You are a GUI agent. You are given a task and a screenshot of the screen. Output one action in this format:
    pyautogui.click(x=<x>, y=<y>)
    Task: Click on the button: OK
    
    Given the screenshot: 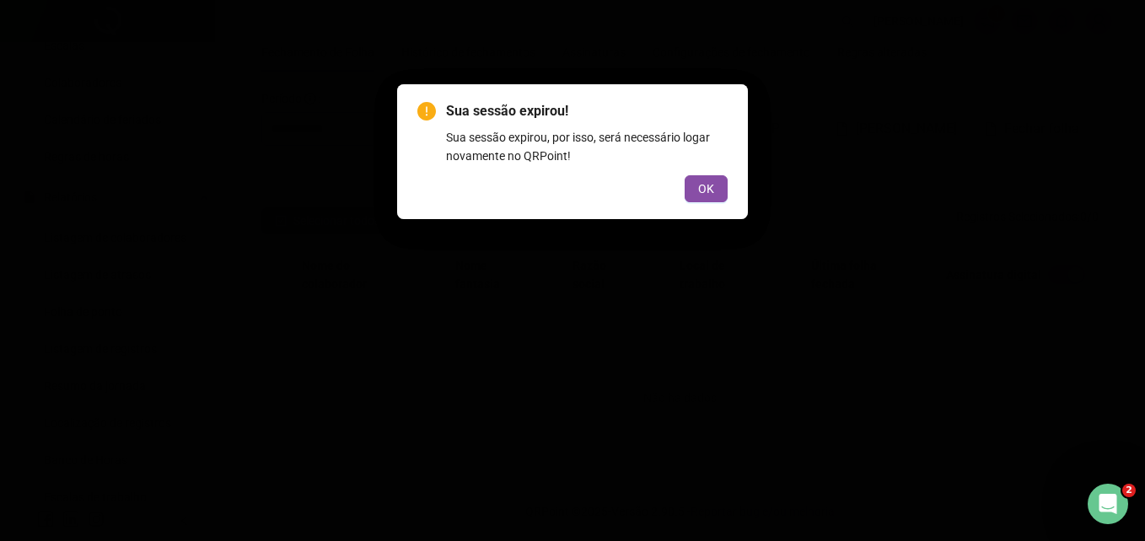 What is the action you would take?
    pyautogui.click(x=706, y=189)
    